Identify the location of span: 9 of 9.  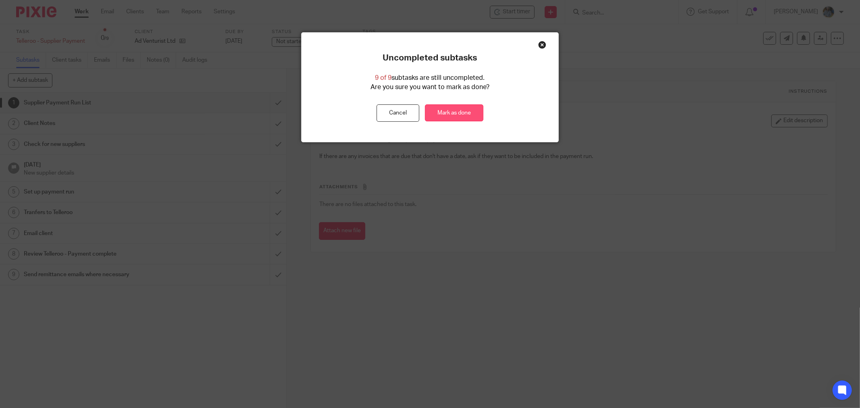
(383, 78).